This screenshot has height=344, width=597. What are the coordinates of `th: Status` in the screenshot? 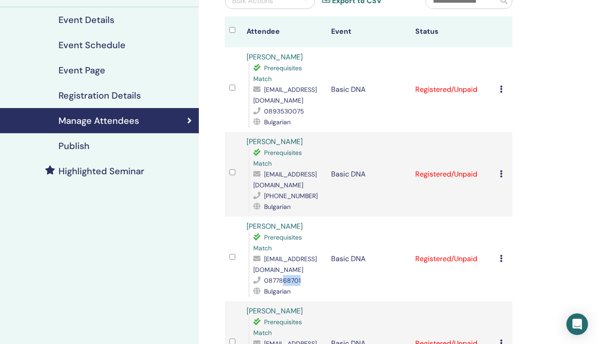 It's located at (454, 31).